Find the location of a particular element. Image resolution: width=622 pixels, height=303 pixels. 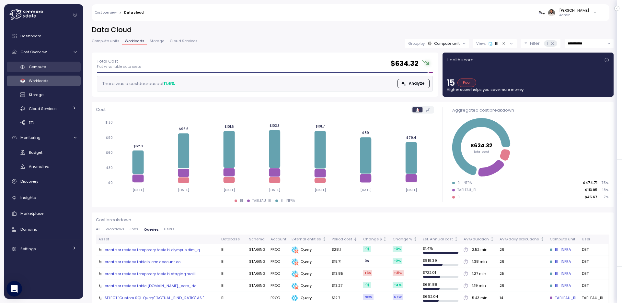

span: Cloud Services is located at coordinates (184, 41).